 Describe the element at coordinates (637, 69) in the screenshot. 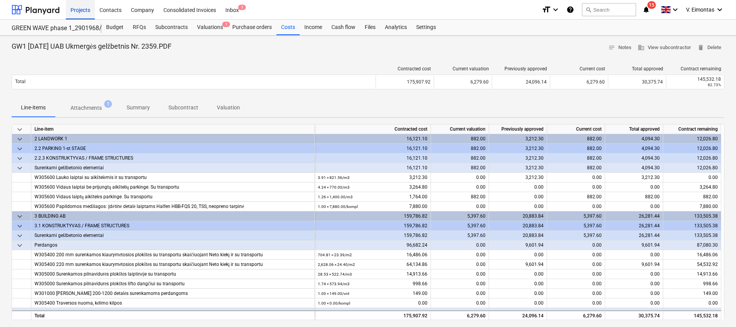

I see `div: Total approved` at that location.